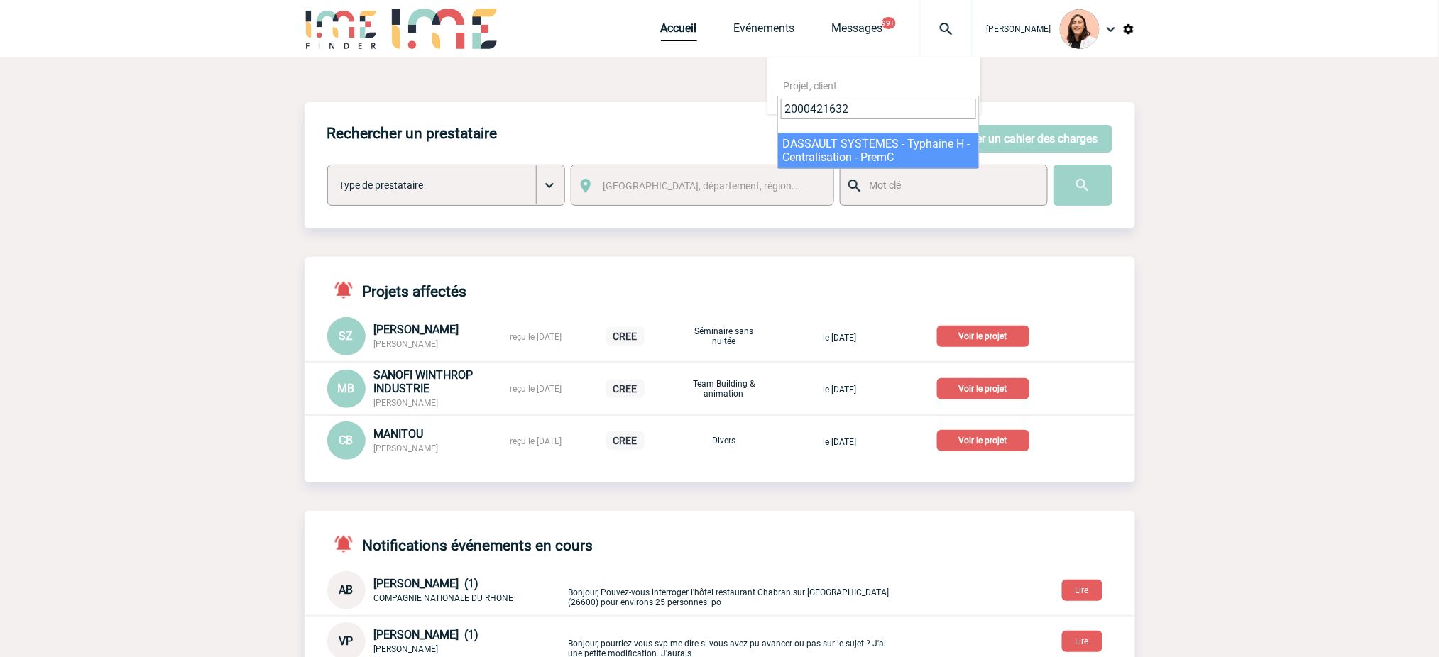  I want to click on span: AB, so click(346, 590).